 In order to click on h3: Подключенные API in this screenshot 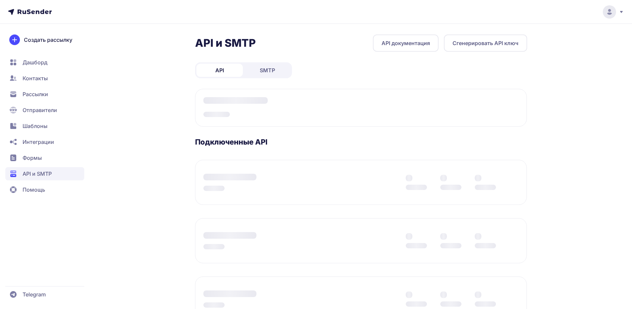, I will do `click(361, 142)`.